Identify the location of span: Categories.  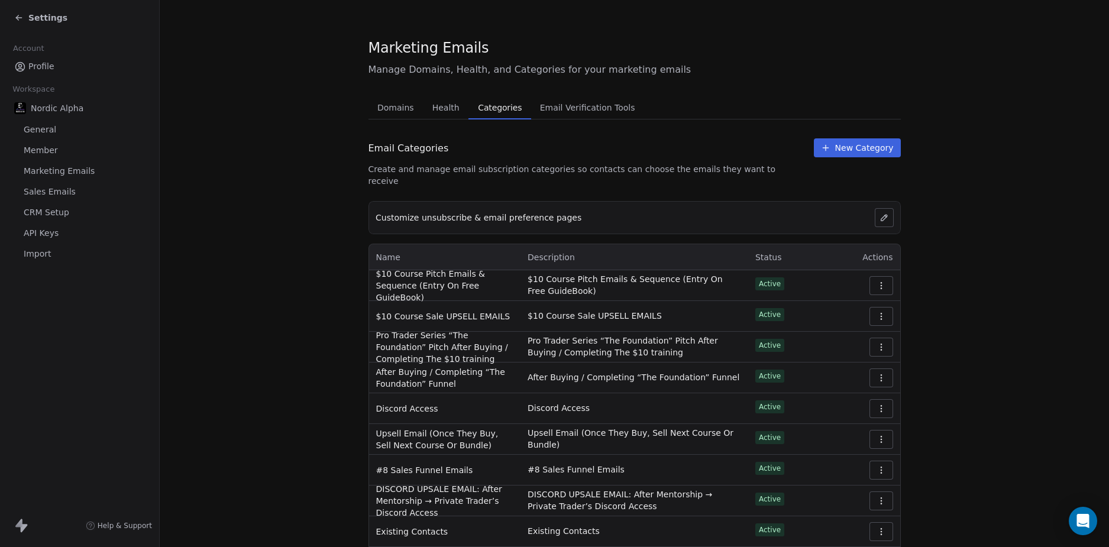
(500, 108).